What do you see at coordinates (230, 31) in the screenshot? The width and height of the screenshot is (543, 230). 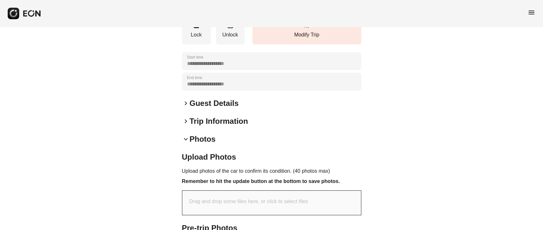 I see `button: Unlock` at bounding box center [230, 31].